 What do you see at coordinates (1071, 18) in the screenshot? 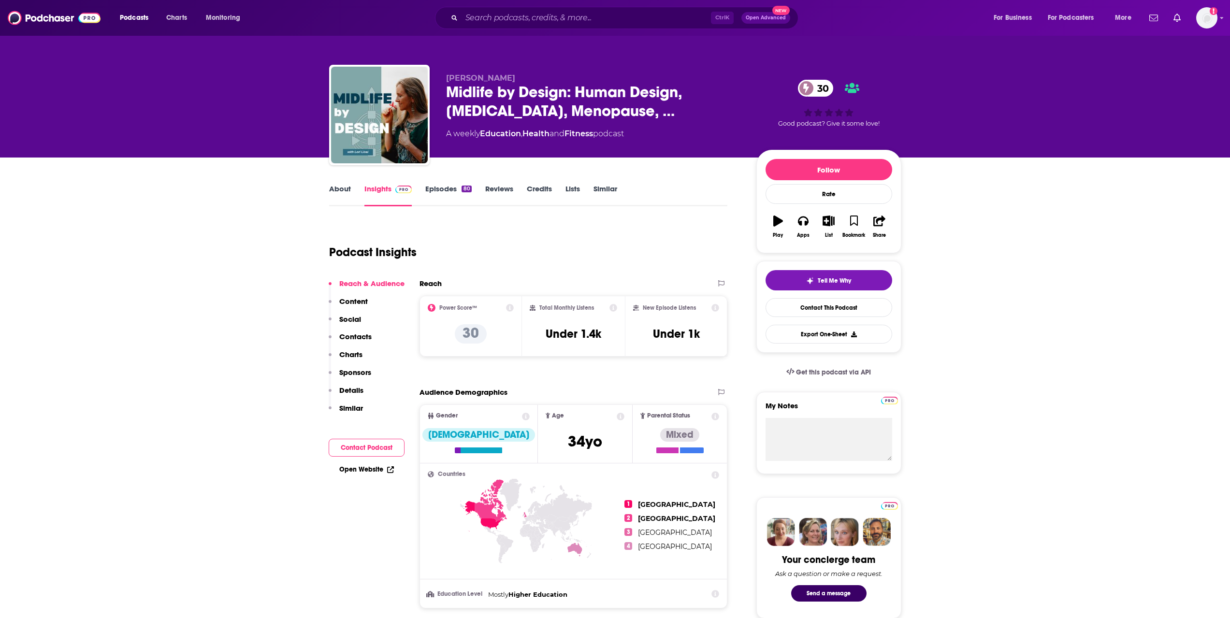
I see `span: For Podcasters` at bounding box center [1071, 18].